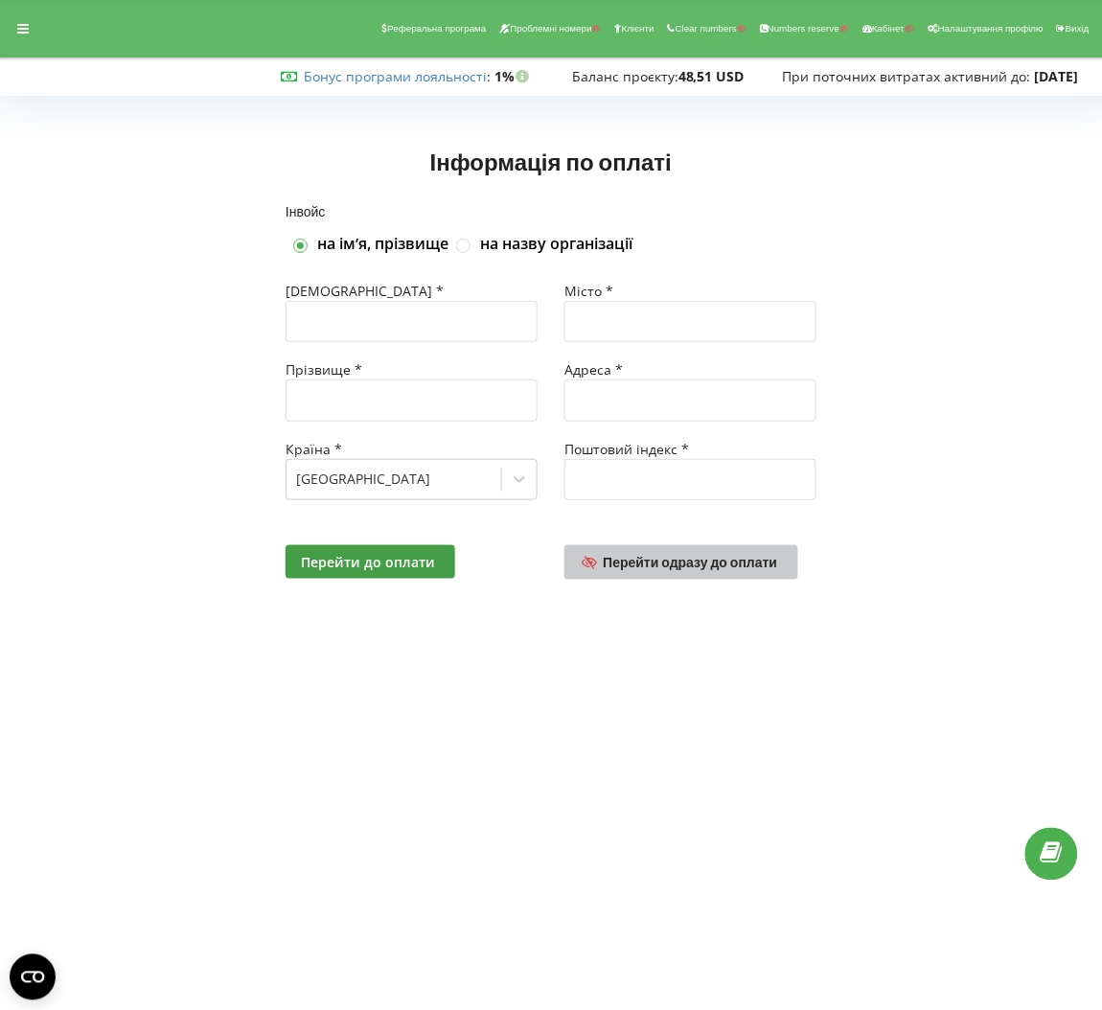 This screenshot has height=1010, width=1102. Describe the element at coordinates (370, 562) in the screenshot. I see `button: Перейти до оплати` at that location.